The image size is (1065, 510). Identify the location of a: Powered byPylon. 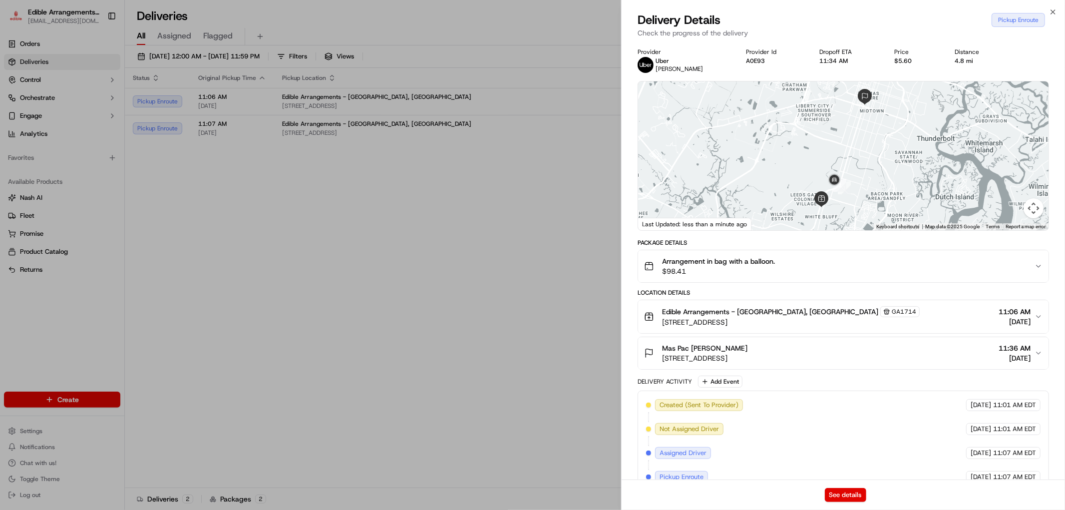
(95, 173).